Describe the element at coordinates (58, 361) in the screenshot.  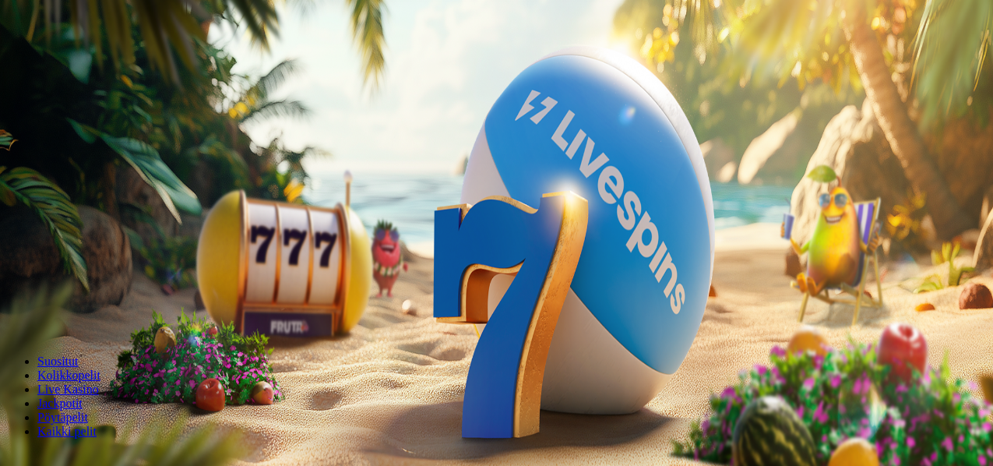
I see `a: Suositut` at that location.